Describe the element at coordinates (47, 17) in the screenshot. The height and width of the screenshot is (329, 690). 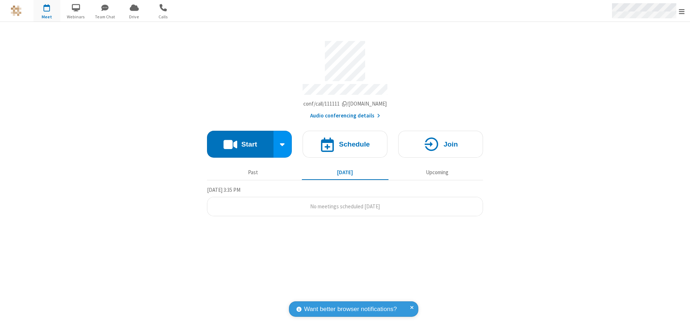
I see `span: Meet` at that location.